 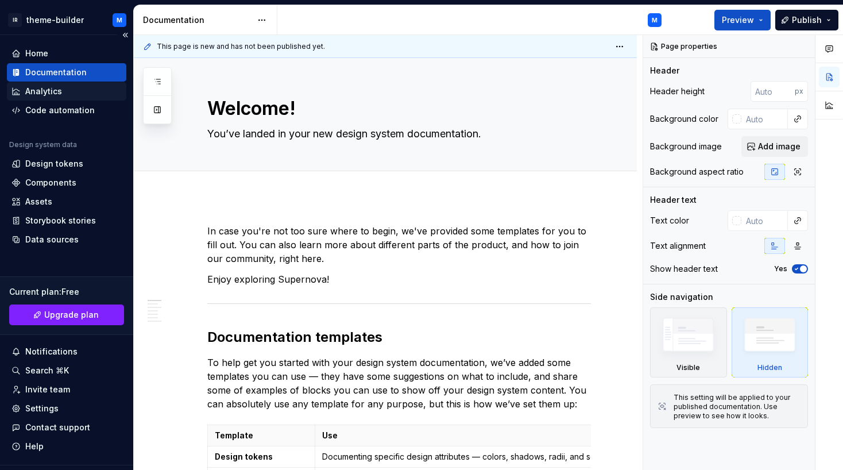 I want to click on div: Header text, so click(x=673, y=200).